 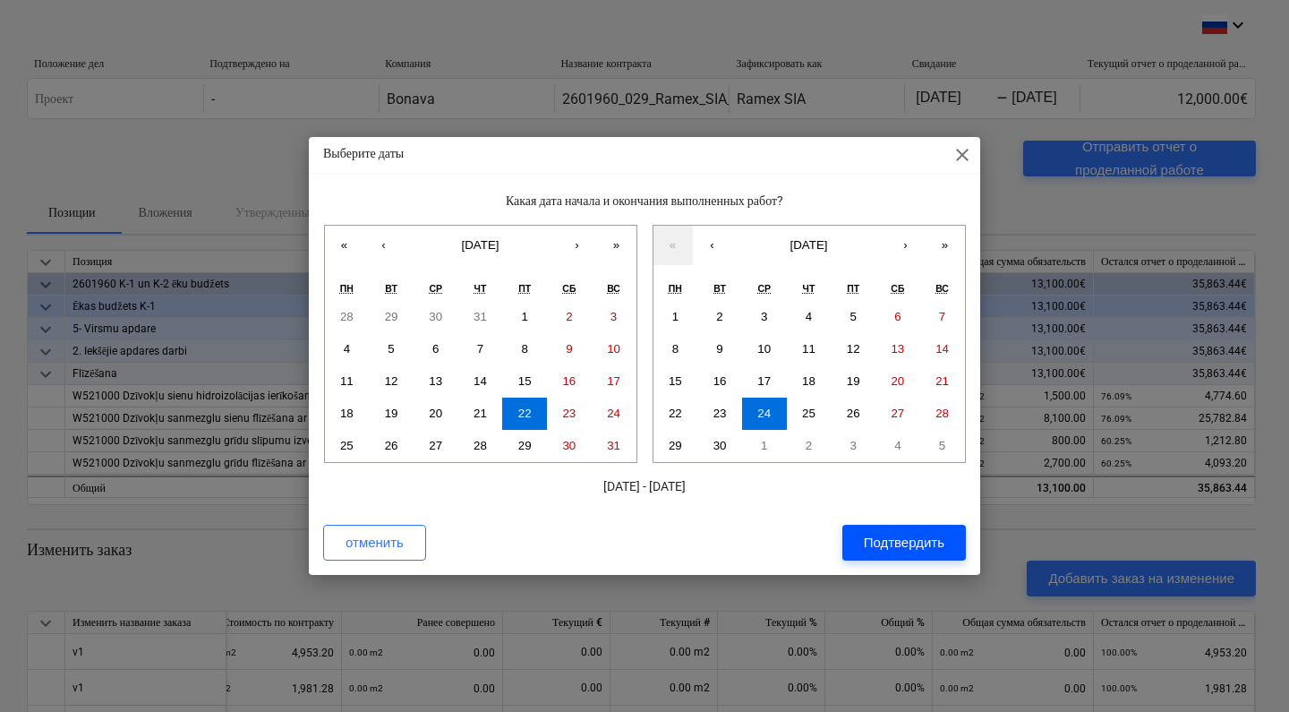 I want to click on button: 25 сентября 2025 г., so click(x=809, y=414).